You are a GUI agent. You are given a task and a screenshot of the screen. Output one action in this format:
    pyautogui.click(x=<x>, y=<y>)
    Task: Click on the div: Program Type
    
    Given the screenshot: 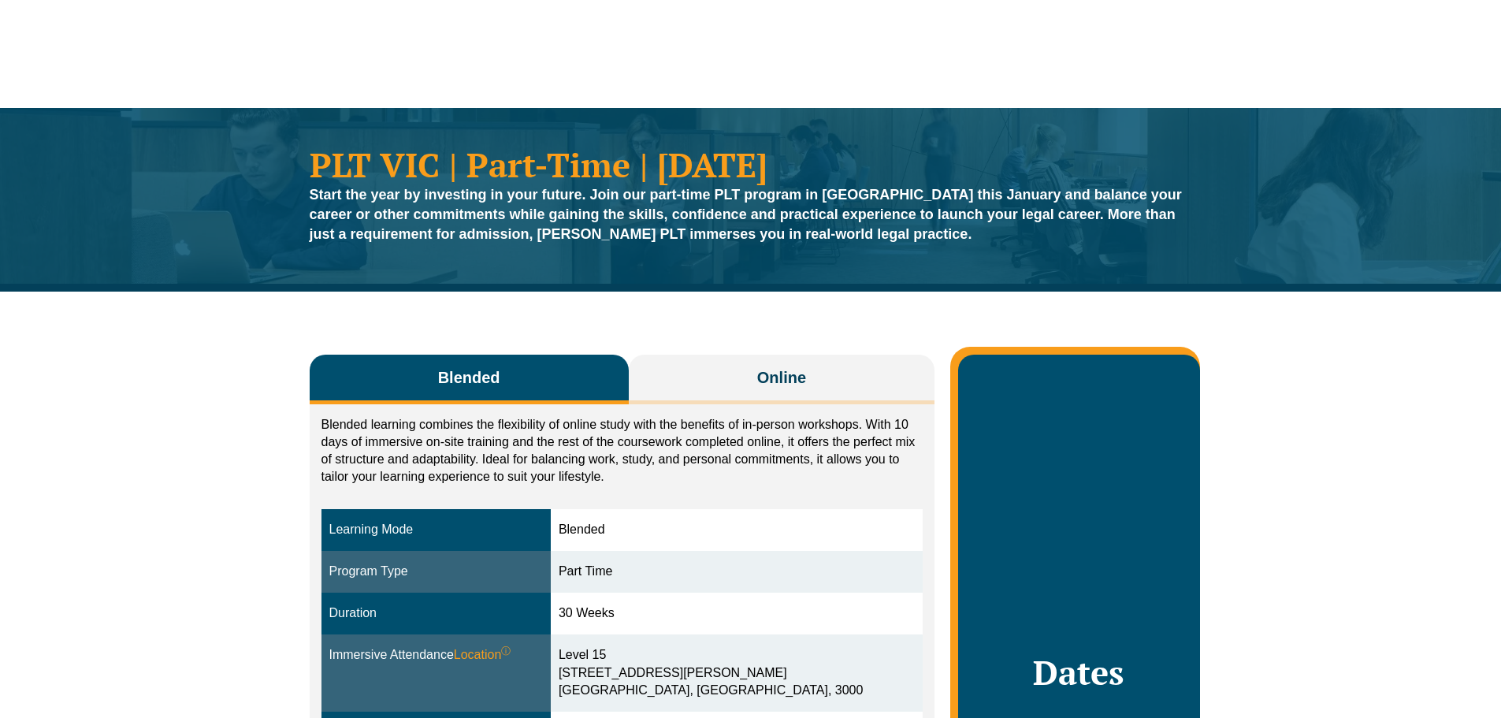 What is the action you would take?
    pyautogui.click(x=436, y=571)
    